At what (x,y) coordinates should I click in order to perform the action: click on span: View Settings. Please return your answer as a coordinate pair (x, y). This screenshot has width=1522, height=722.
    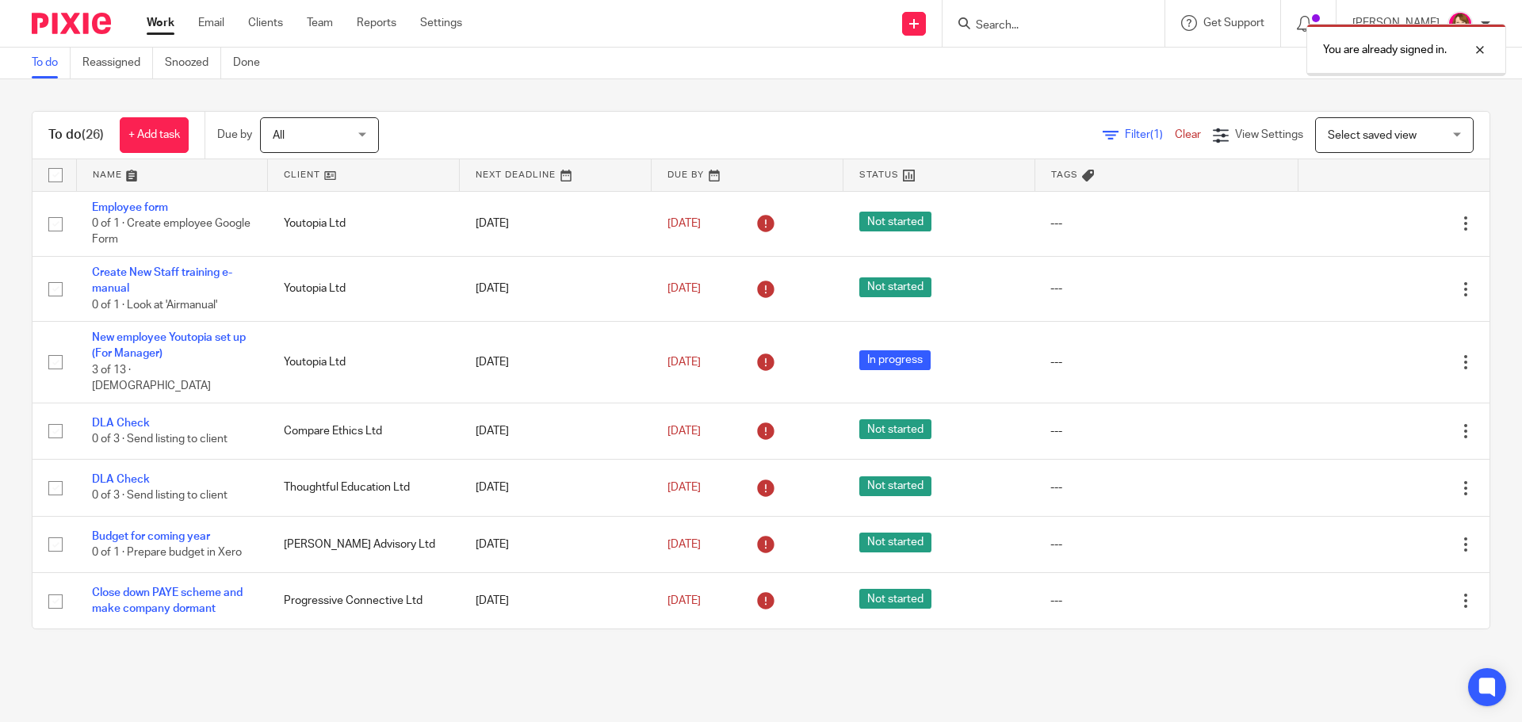
    Looking at the image, I should click on (1270, 135).